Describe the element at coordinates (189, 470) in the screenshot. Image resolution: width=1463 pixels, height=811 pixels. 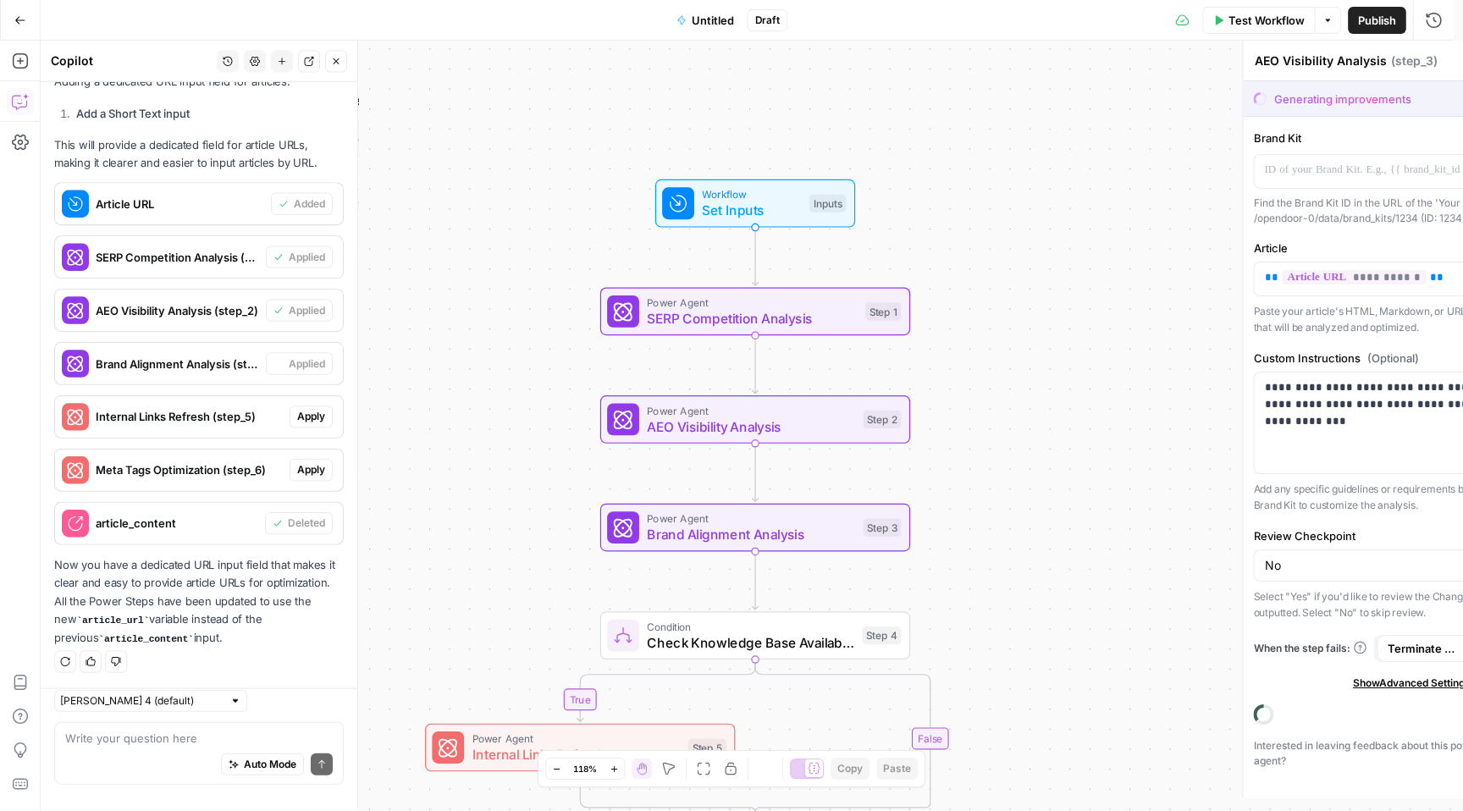
I see `span: Meta Tags Optimization (step_6)` at that location.